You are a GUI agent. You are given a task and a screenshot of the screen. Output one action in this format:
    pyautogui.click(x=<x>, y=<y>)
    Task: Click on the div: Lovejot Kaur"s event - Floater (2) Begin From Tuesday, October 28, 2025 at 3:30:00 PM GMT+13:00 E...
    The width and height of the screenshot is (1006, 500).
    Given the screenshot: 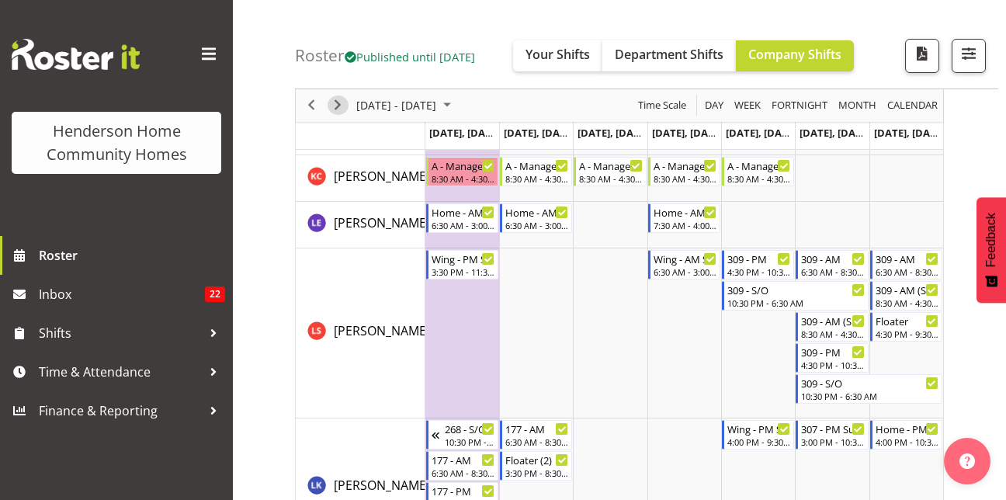 What is the action you would take?
    pyautogui.click(x=536, y=466)
    